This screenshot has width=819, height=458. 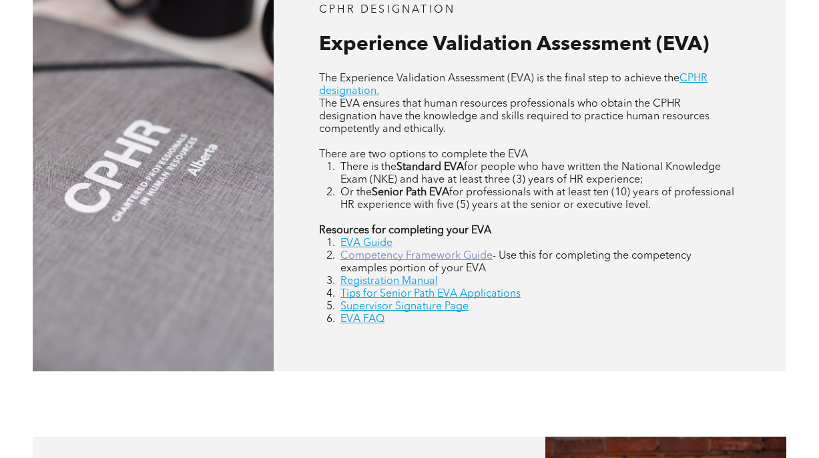 What do you see at coordinates (356, 193) in the screenshot?
I see `span: Or the` at bounding box center [356, 193].